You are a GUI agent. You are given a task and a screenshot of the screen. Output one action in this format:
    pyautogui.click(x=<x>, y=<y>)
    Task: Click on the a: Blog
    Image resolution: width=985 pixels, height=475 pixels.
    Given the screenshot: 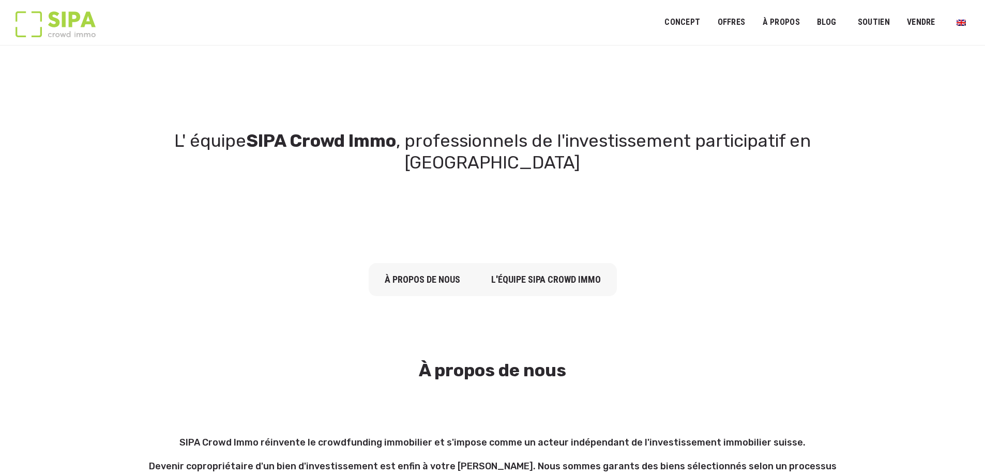 What is the action you would take?
    pyautogui.click(x=827, y=22)
    